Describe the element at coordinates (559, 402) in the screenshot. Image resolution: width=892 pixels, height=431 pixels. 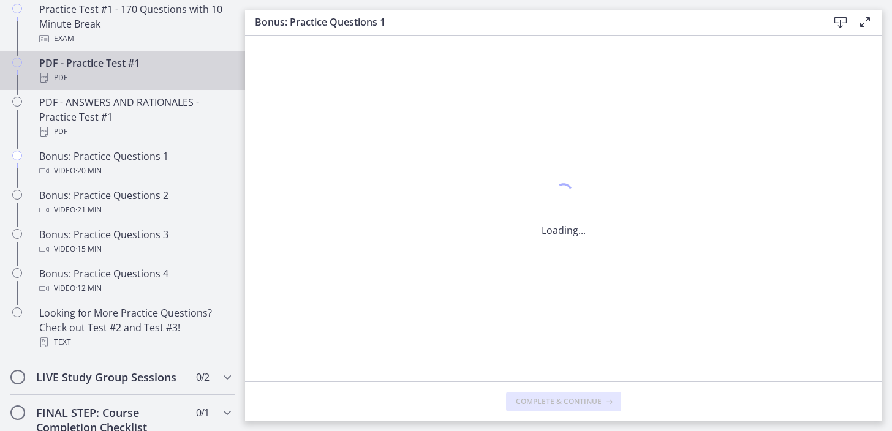
I see `span: Complete & continue` at that location.